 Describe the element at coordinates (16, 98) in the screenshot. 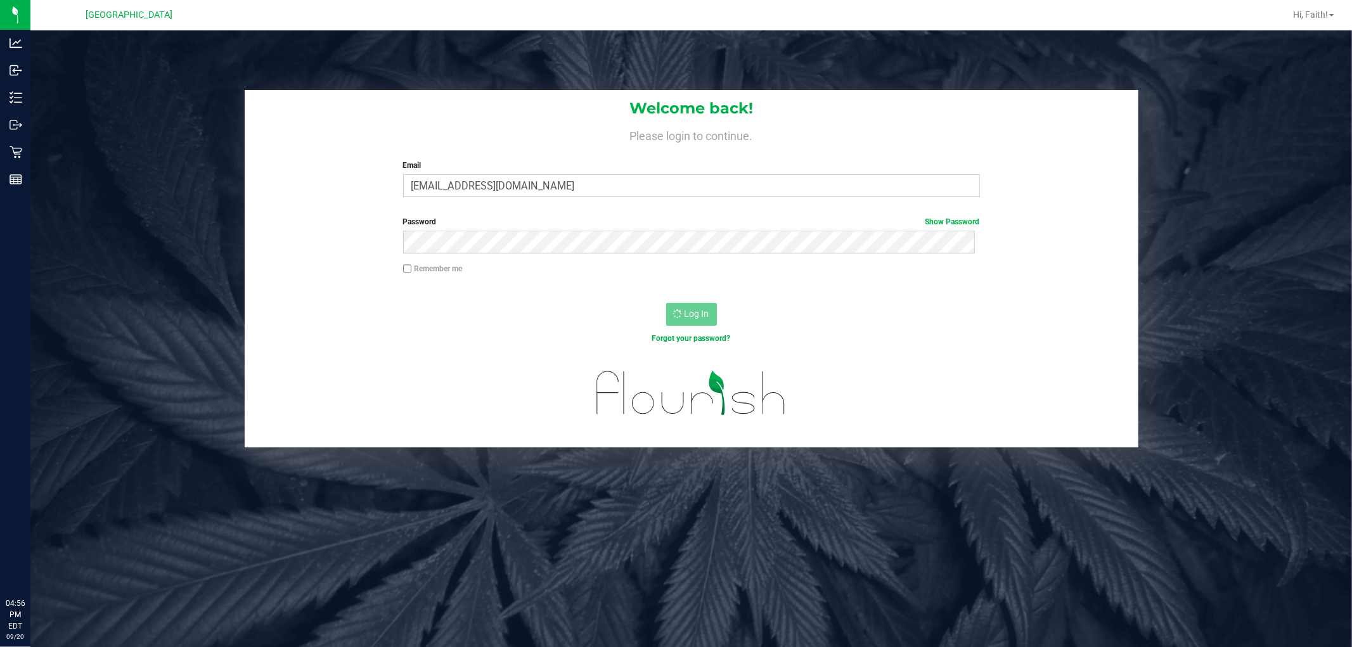

I see `inline-svg: Inventory` at that location.